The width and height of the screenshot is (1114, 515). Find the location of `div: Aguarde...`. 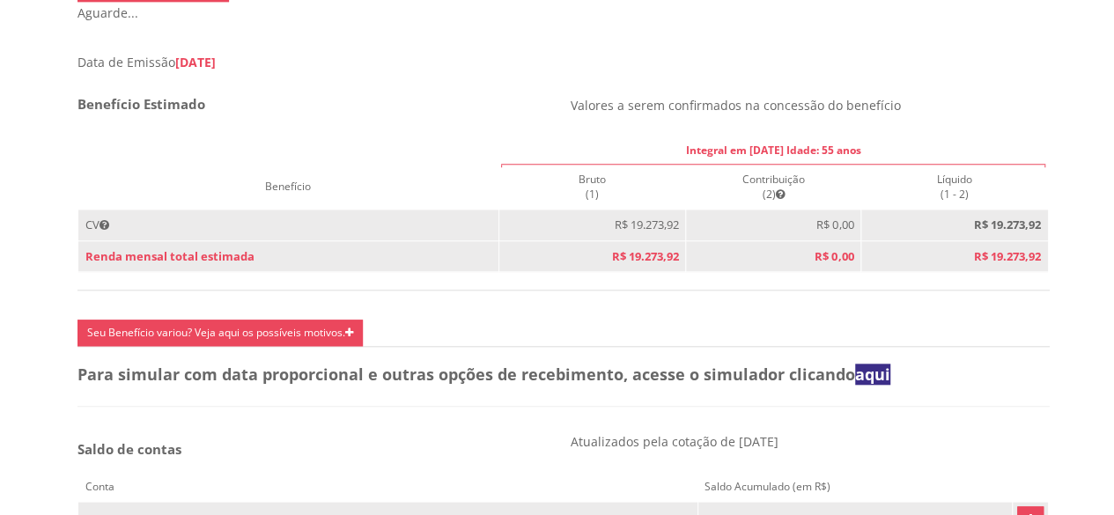

div: Aguarde... is located at coordinates (564, 12).